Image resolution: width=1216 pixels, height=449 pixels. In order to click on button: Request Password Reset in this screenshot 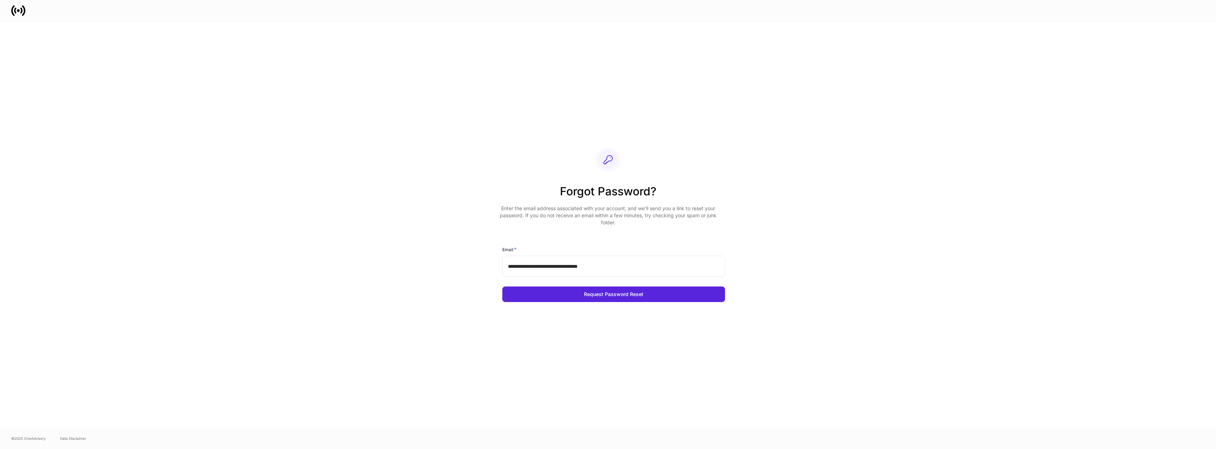, I will do `click(614, 295)`.